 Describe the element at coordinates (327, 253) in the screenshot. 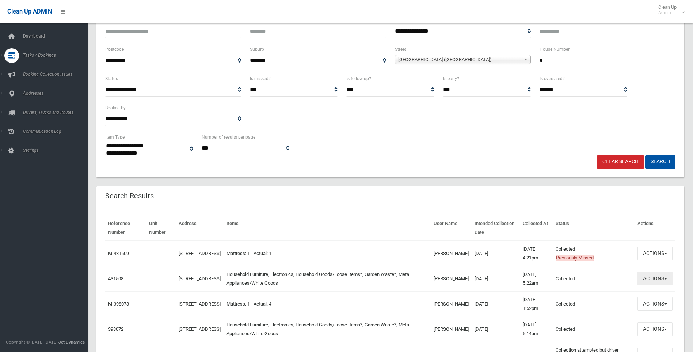

I see `td: Mattress: 1 - Actual: 1` at that location.